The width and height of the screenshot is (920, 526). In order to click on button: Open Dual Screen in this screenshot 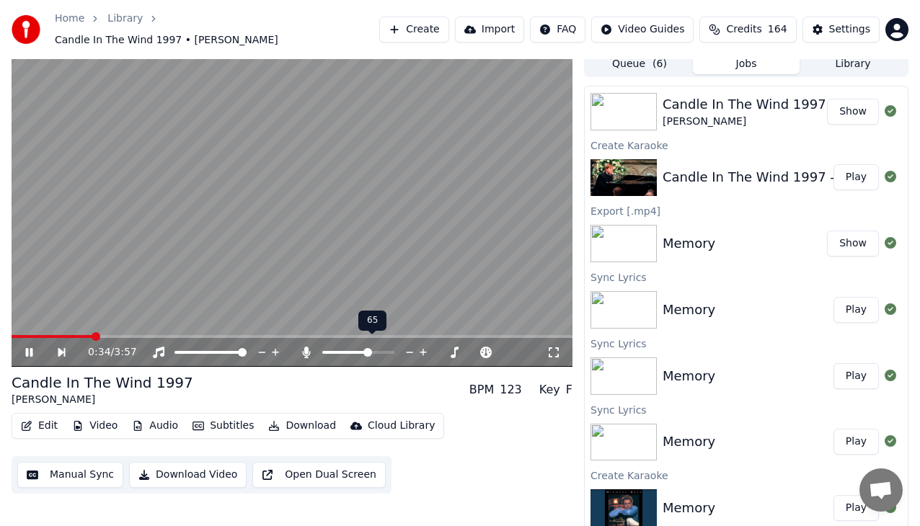, I will do `click(319, 475)`.